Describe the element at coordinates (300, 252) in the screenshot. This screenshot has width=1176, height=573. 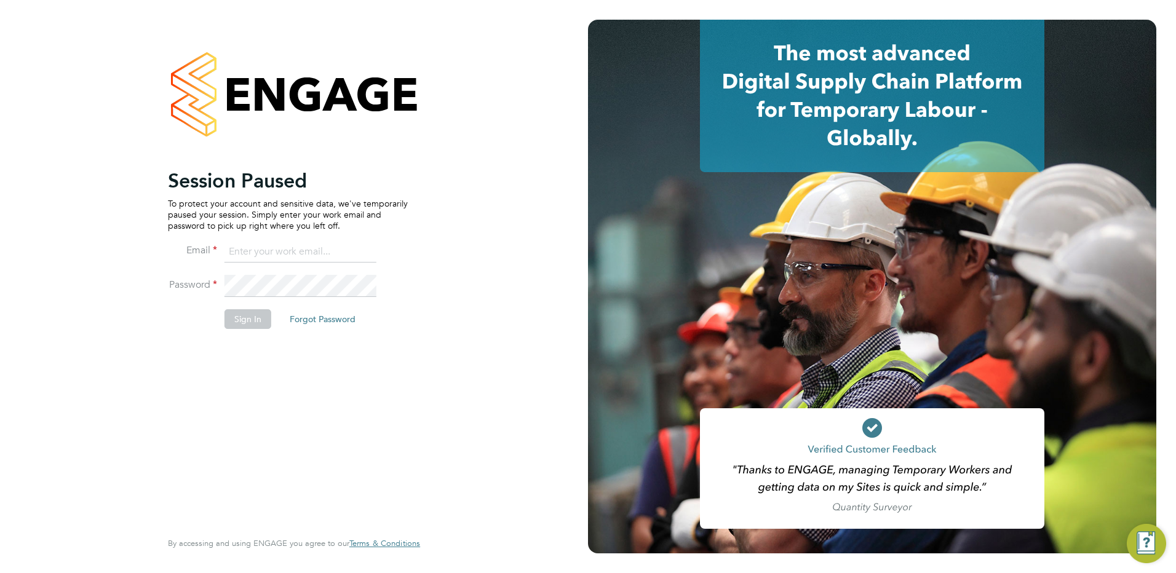
I see `input: Enter your work email...` at that location.